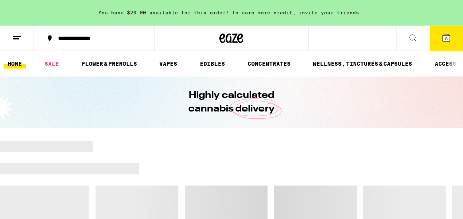 The height and width of the screenshot is (219, 463). What do you see at coordinates (168, 64) in the screenshot?
I see `a: VAPES` at bounding box center [168, 64].